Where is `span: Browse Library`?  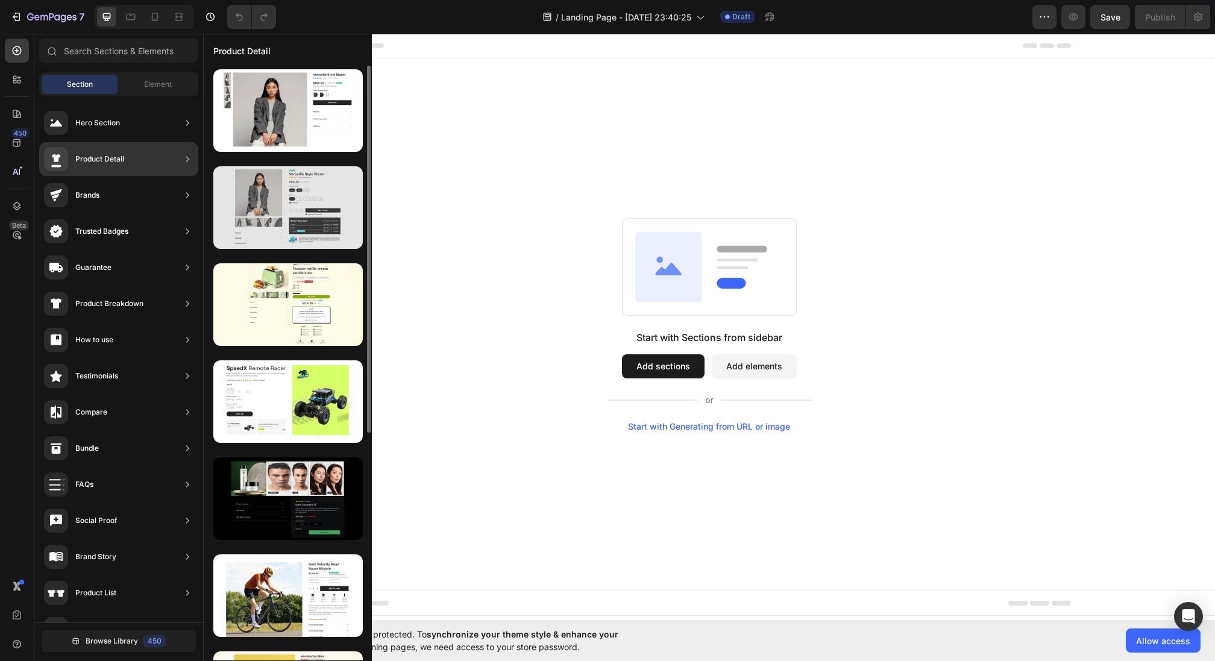
span: Browse Library is located at coordinates (111, 641).